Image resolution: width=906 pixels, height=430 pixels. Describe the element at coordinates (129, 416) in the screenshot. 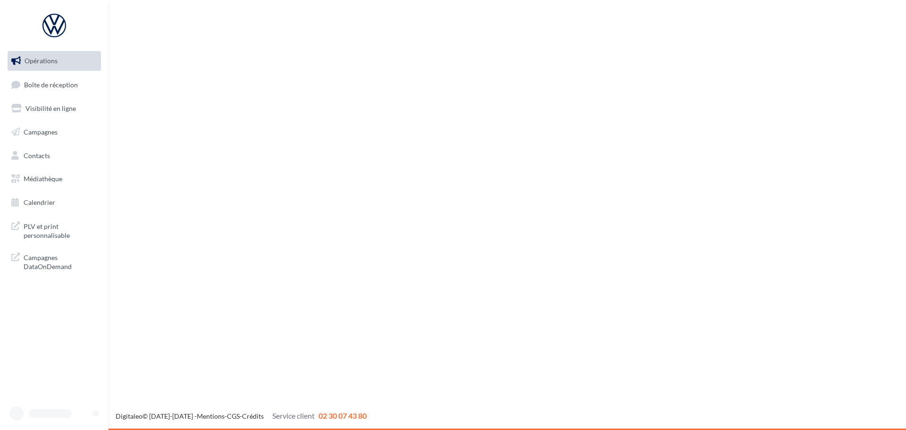

I see `a: Digitaleo` at that location.